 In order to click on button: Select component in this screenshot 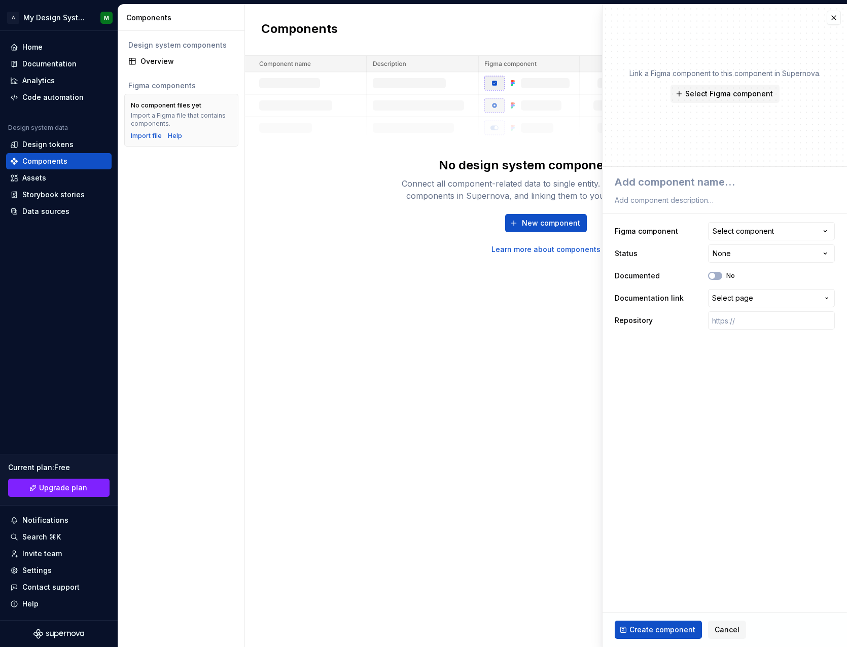, I will do `click(771, 231)`.